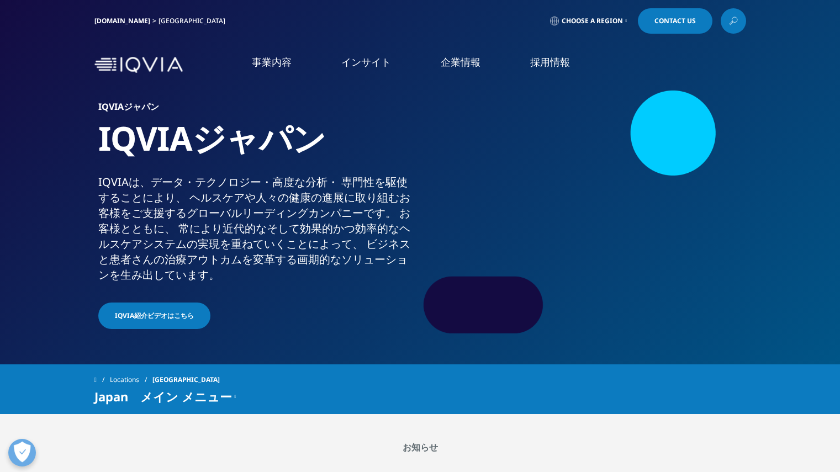 The height and width of the screenshot is (472, 840). I want to click on a: インサイト, so click(366, 62).